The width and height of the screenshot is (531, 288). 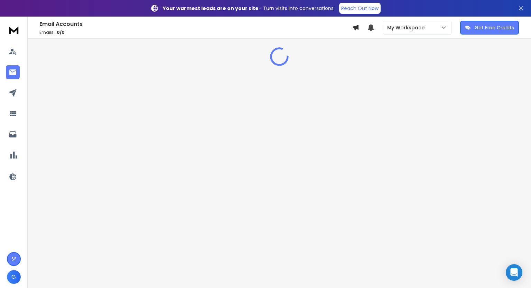 I want to click on p: My Workspace, so click(x=407, y=28).